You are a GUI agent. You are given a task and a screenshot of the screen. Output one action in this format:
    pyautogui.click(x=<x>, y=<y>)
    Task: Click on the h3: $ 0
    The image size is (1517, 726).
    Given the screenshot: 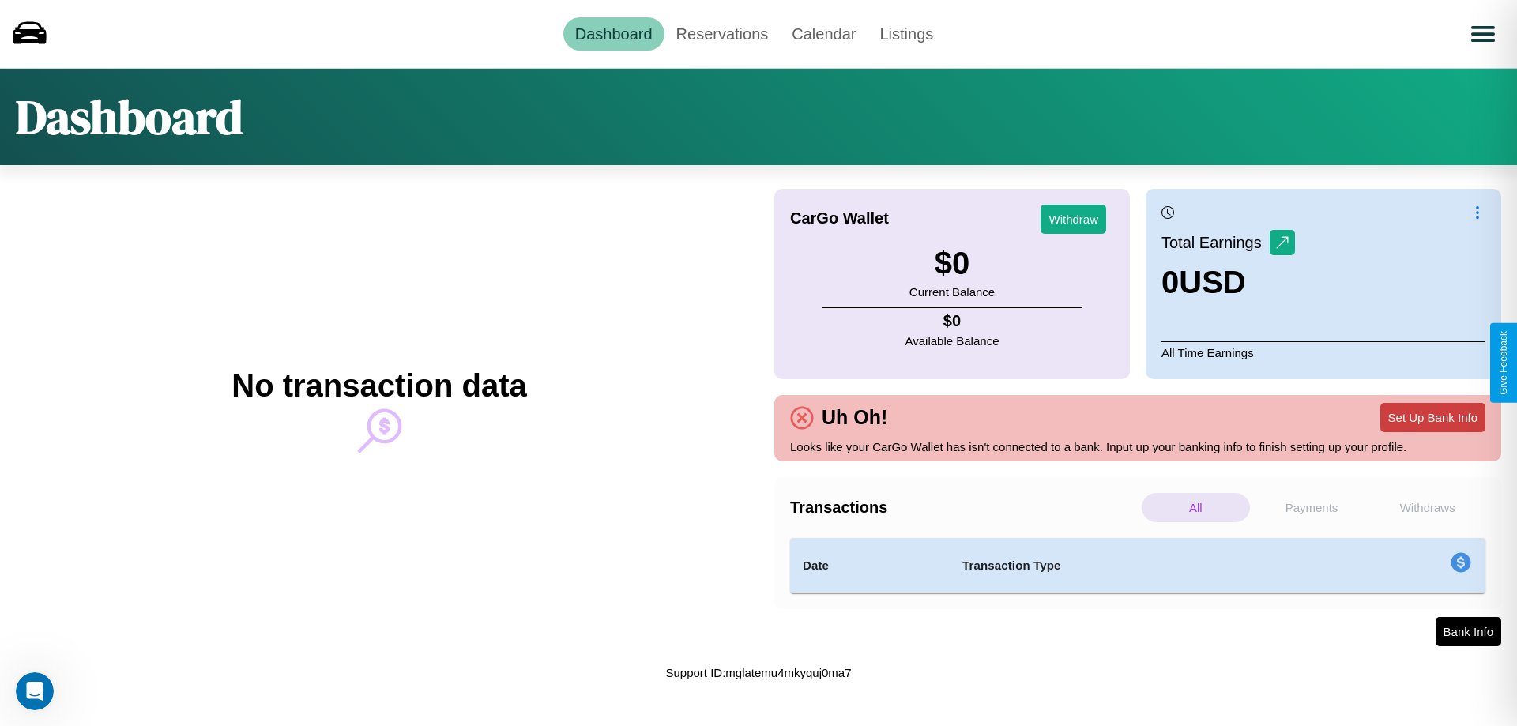 What is the action you would take?
    pyautogui.click(x=952, y=263)
    